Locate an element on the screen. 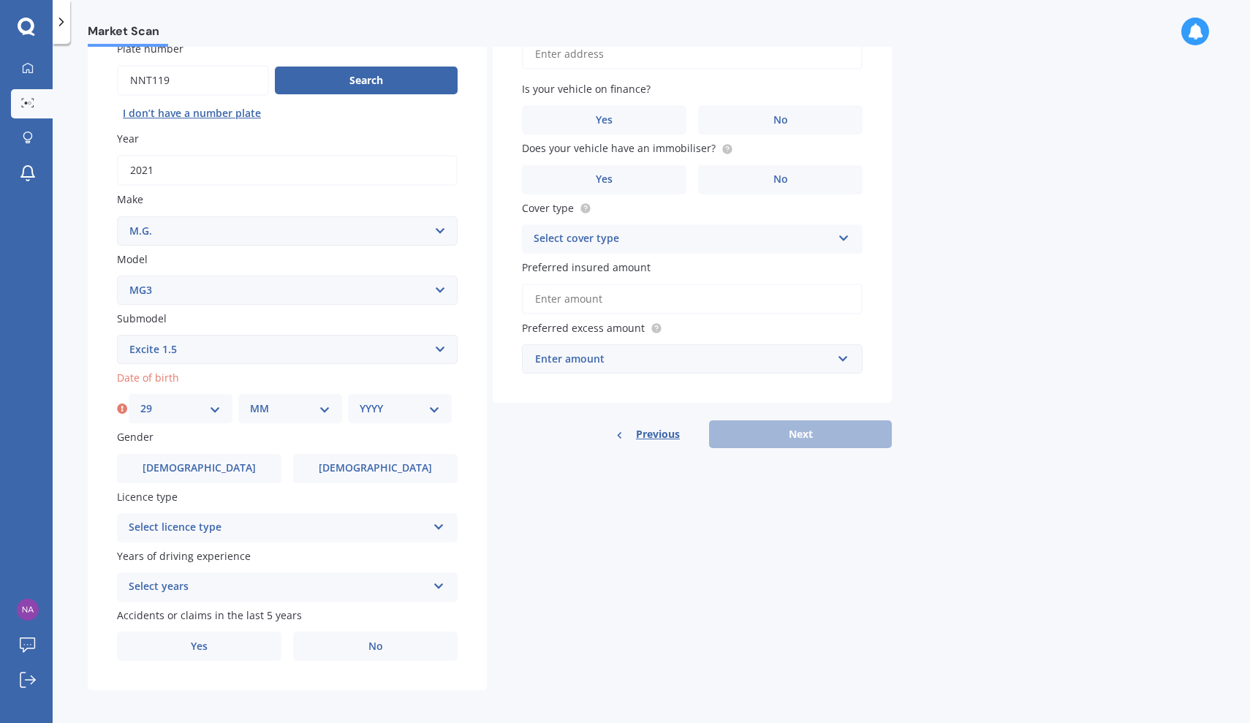 This screenshot has height=723, width=1250. span: Plate number is located at coordinates (150, 48).